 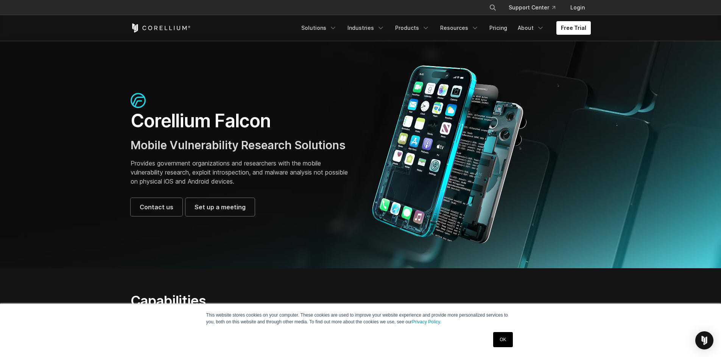 What do you see at coordinates (242, 121) in the screenshot?
I see `h1: Corellium Falcon` at bounding box center [242, 121].